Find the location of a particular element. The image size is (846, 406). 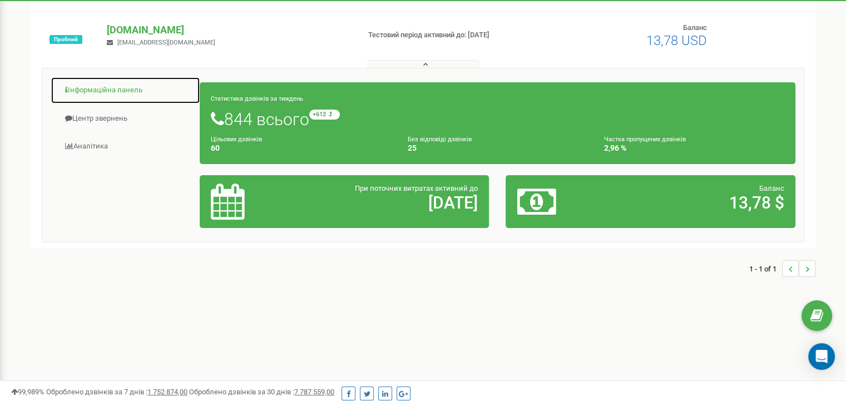

h4: 25 is located at coordinates (498, 148).